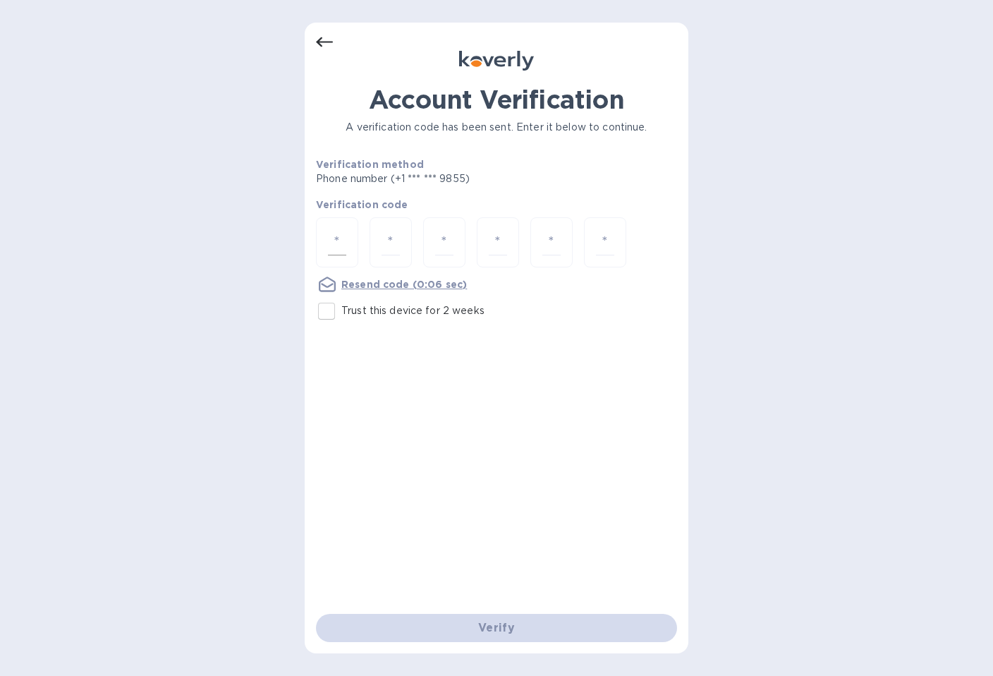 This screenshot has height=676, width=993. I want to click on p: Verification code, so click(496, 204).